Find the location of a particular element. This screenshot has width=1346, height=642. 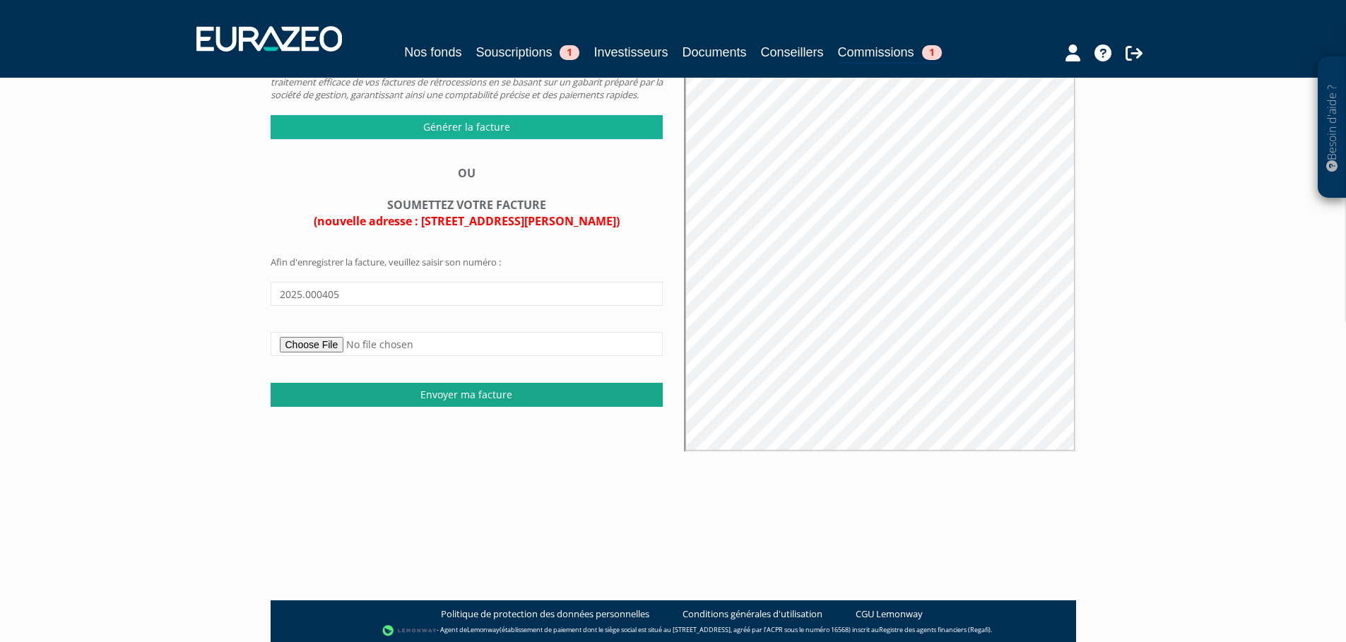

a: Nos fonds is located at coordinates (432, 52).